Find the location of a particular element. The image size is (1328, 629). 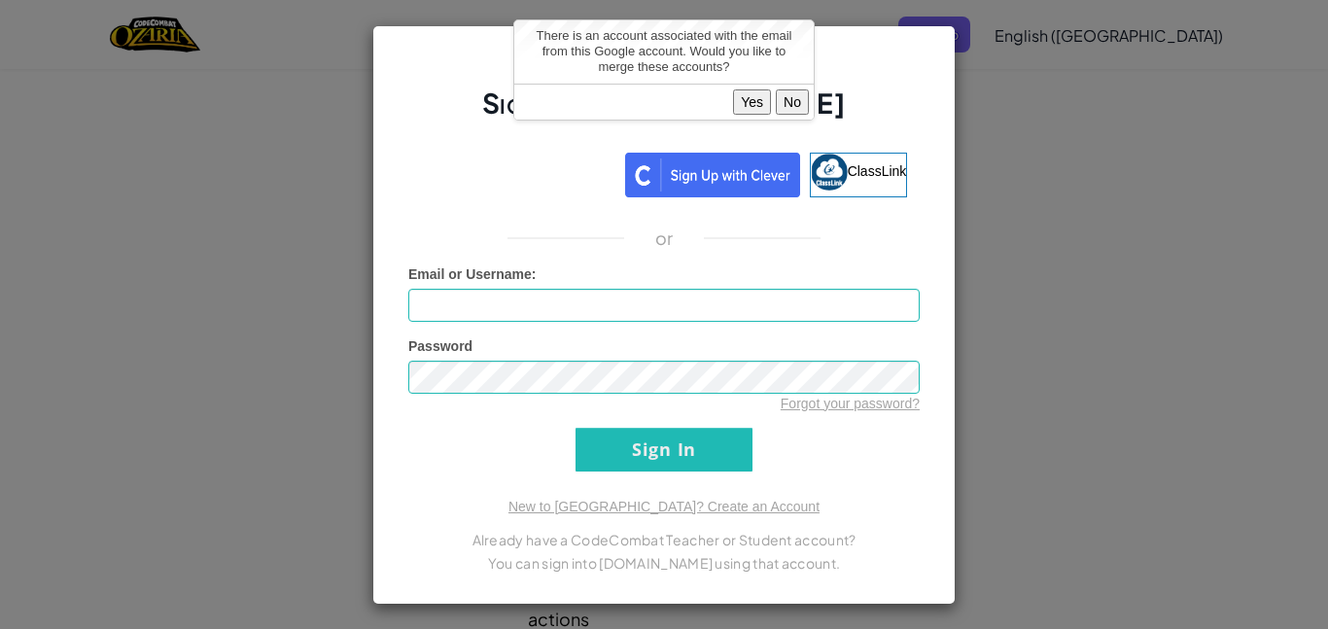

span: Email or Username is located at coordinates (470, 274).